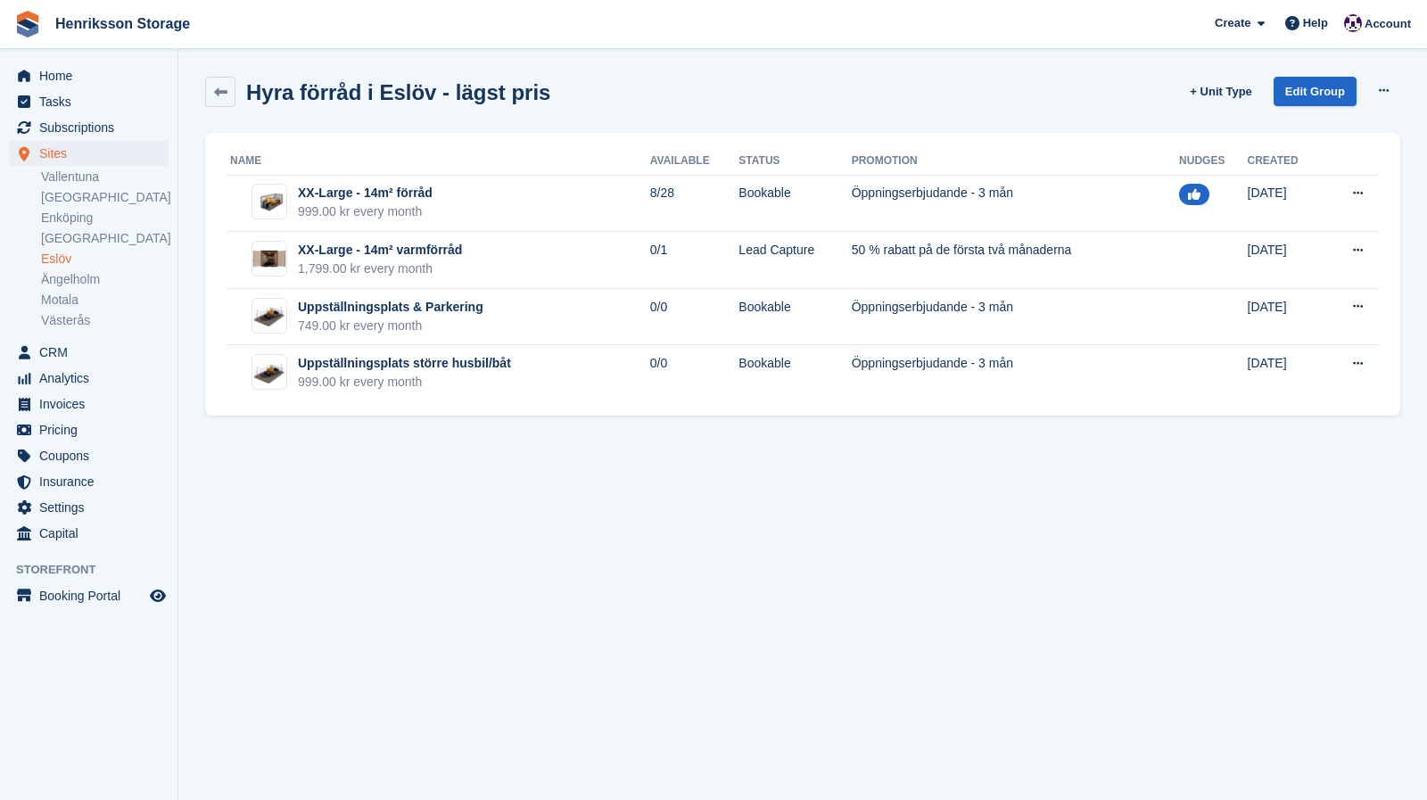 Image resolution: width=1427 pixels, height=800 pixels. What do you see at coordinates (93, 128) in the screenshot?
I see `span: Subscriptions` at bounding box center [93, 128].